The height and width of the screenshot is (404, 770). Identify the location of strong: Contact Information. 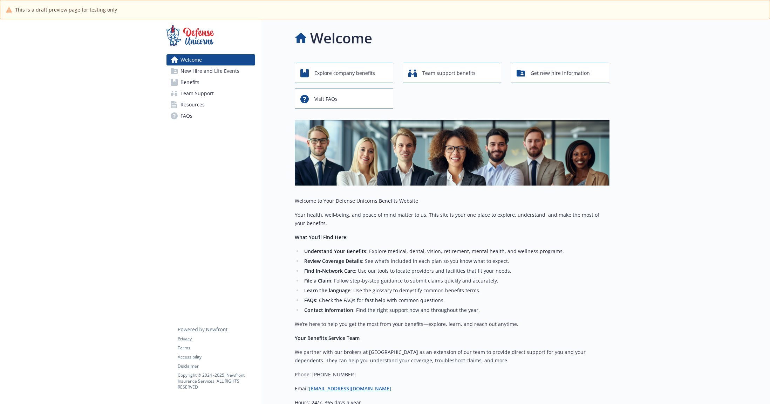
(329, 310).